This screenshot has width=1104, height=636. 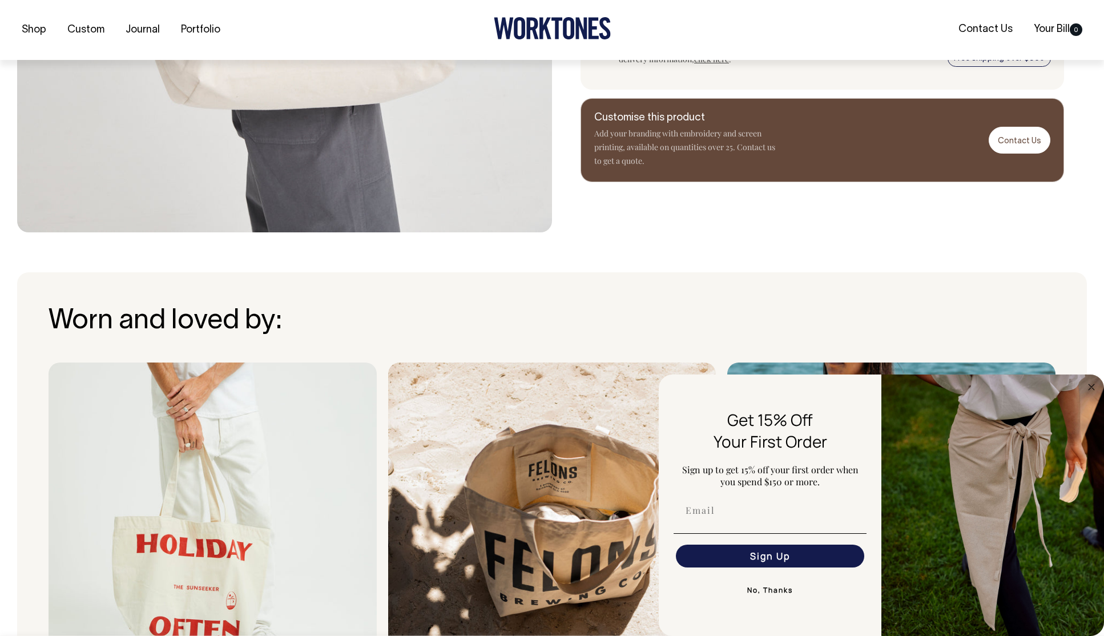 What do you see at coordinates (993, 505) in the screenshot?
I see `img: 5e34ad8f-4f05-4173-92a8-ea475ee49ac9.jpeg` at bounding box center [993, 505].